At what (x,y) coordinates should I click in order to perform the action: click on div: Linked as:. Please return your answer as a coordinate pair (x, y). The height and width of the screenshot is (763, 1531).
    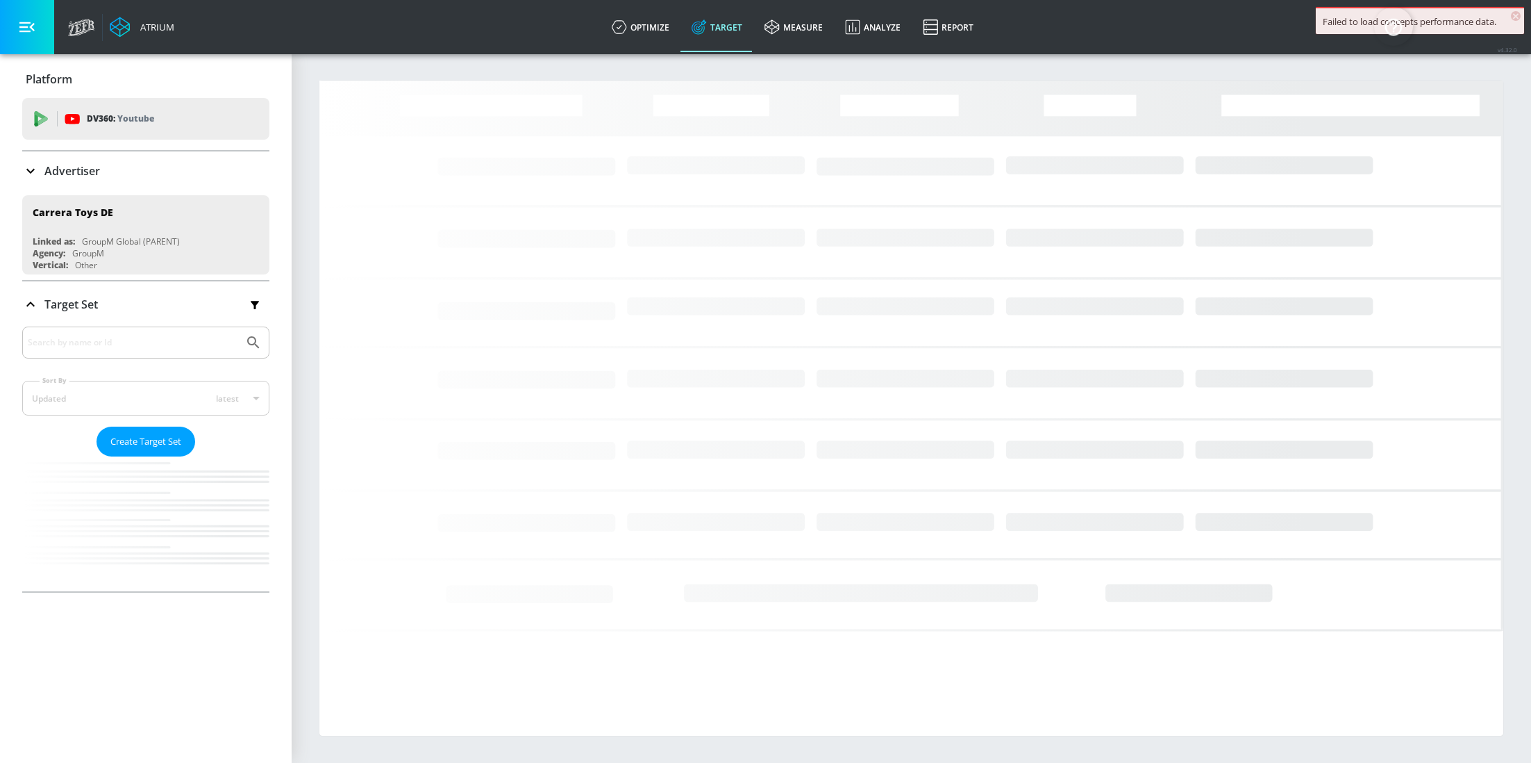
    Looking at the image, I should click on (53, 241).